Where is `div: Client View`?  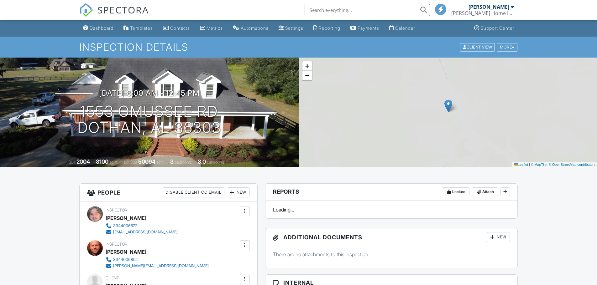
div: Client View is located at coordinates (477, 47).